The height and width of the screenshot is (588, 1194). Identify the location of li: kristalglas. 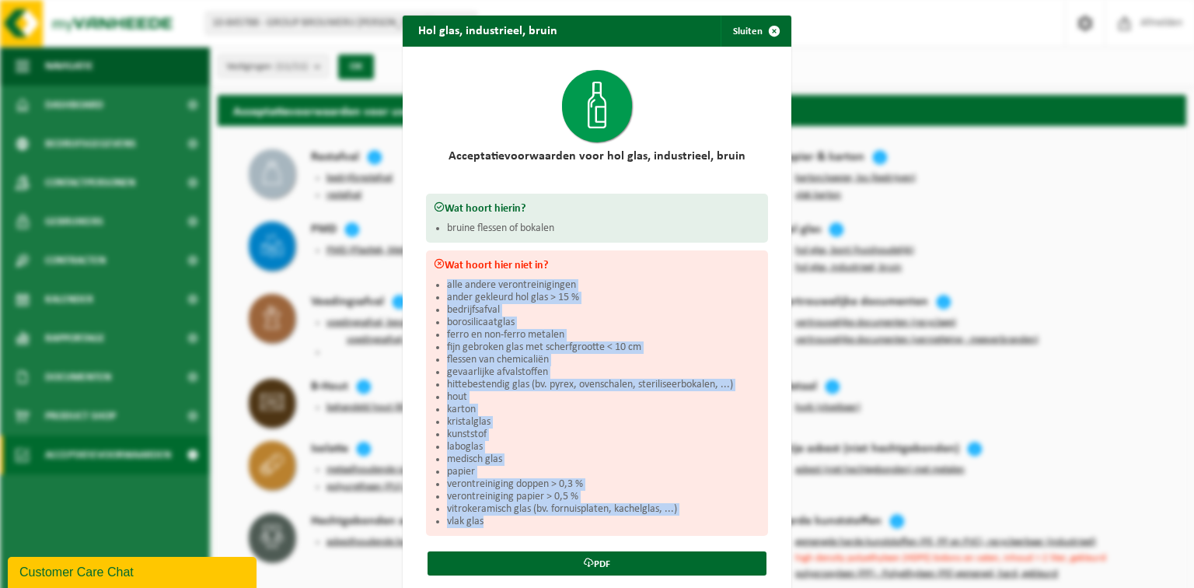
(603, 422).